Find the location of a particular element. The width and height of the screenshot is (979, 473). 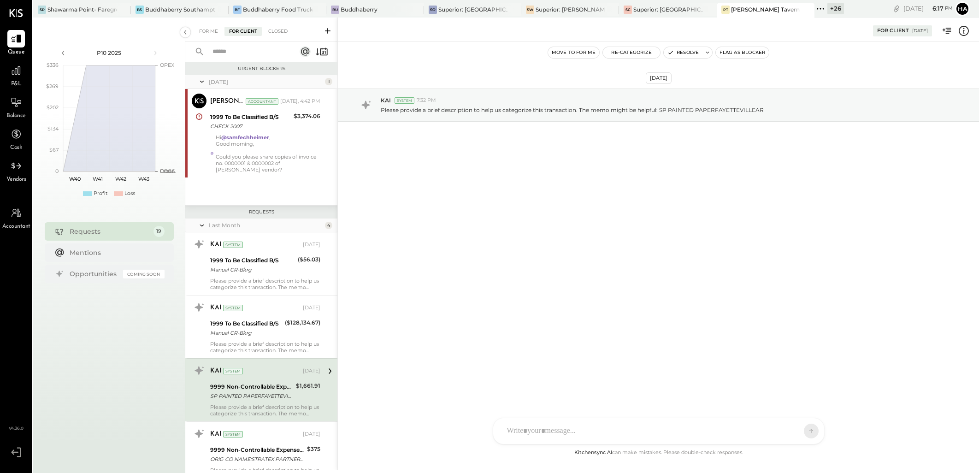

div: P10 2025 is located at coordinates (109, 53).